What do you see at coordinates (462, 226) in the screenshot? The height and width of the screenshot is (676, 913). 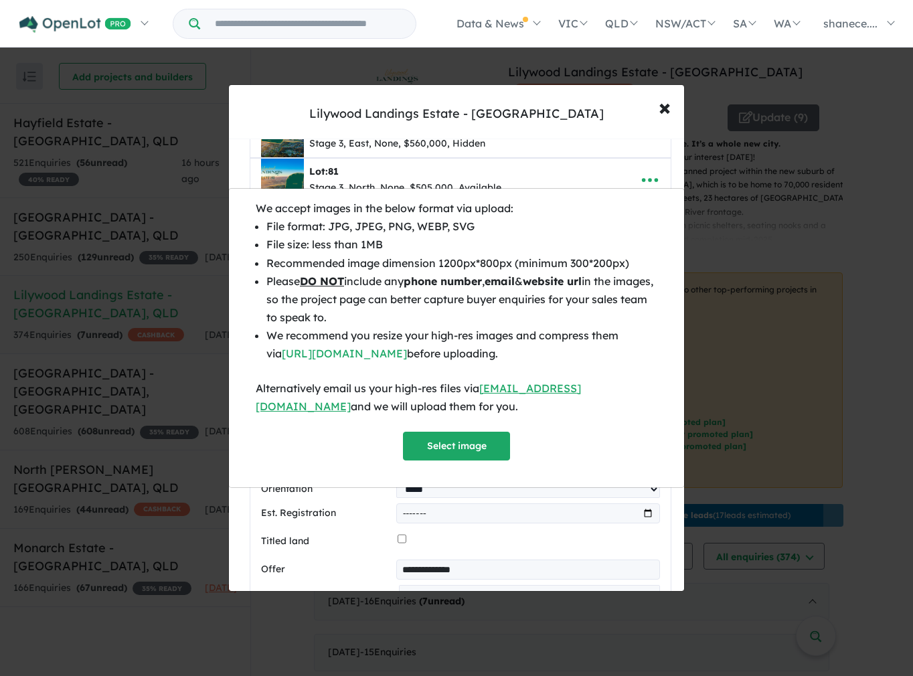 I see `li: File format: JPG, JPEG, PNG, WEBP, SVG` at bounding box center [462, 226].